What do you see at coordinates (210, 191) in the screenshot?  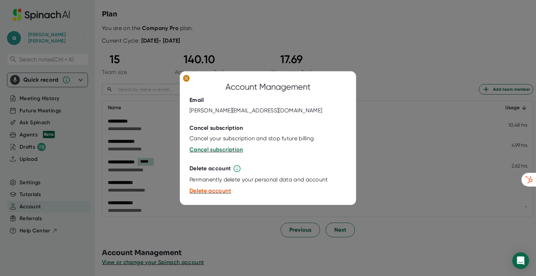 I see `span: Delete account` at bounding box center [210, 191].